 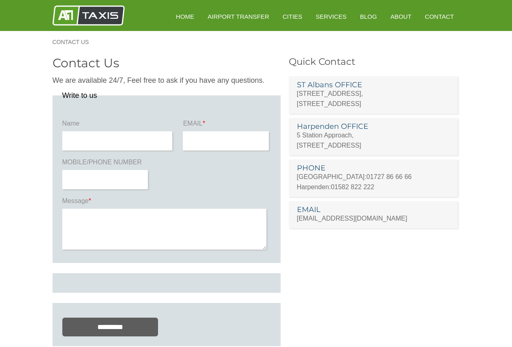 I want to click on h3: PHONE, so click(x=374, y=168).